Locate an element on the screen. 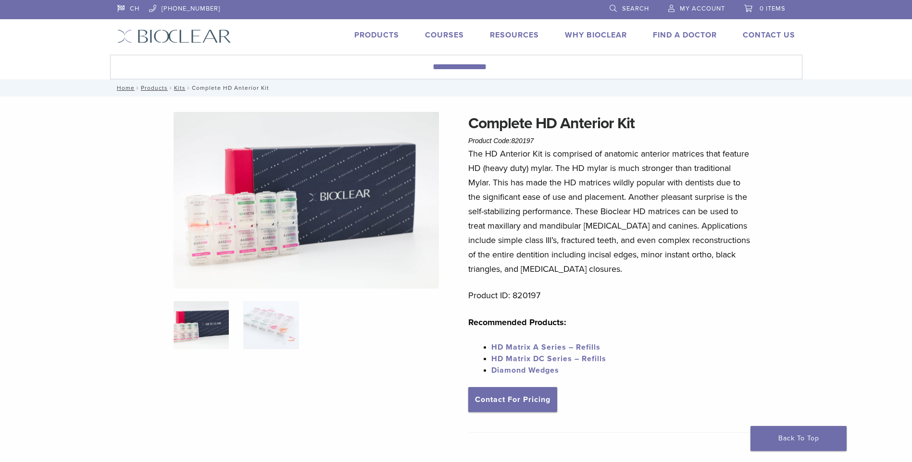 The height and width of the screenshot is (462, 912). nav: Complete HD Anterior Kit is located at coordinates (456, 88).